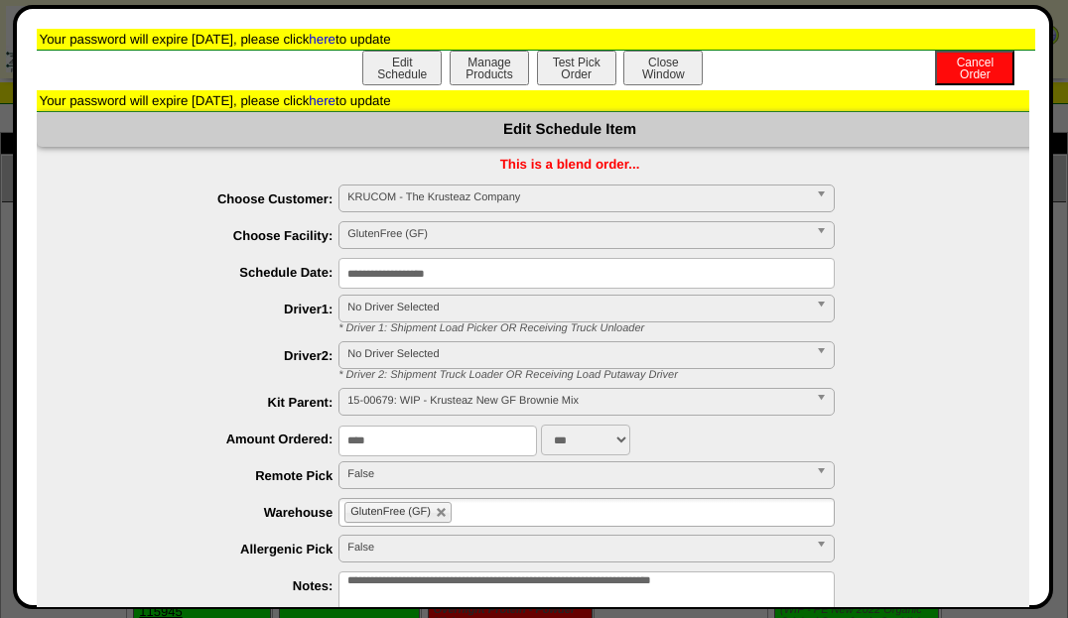  I want to click on label: Notes:, so click(207, 585).